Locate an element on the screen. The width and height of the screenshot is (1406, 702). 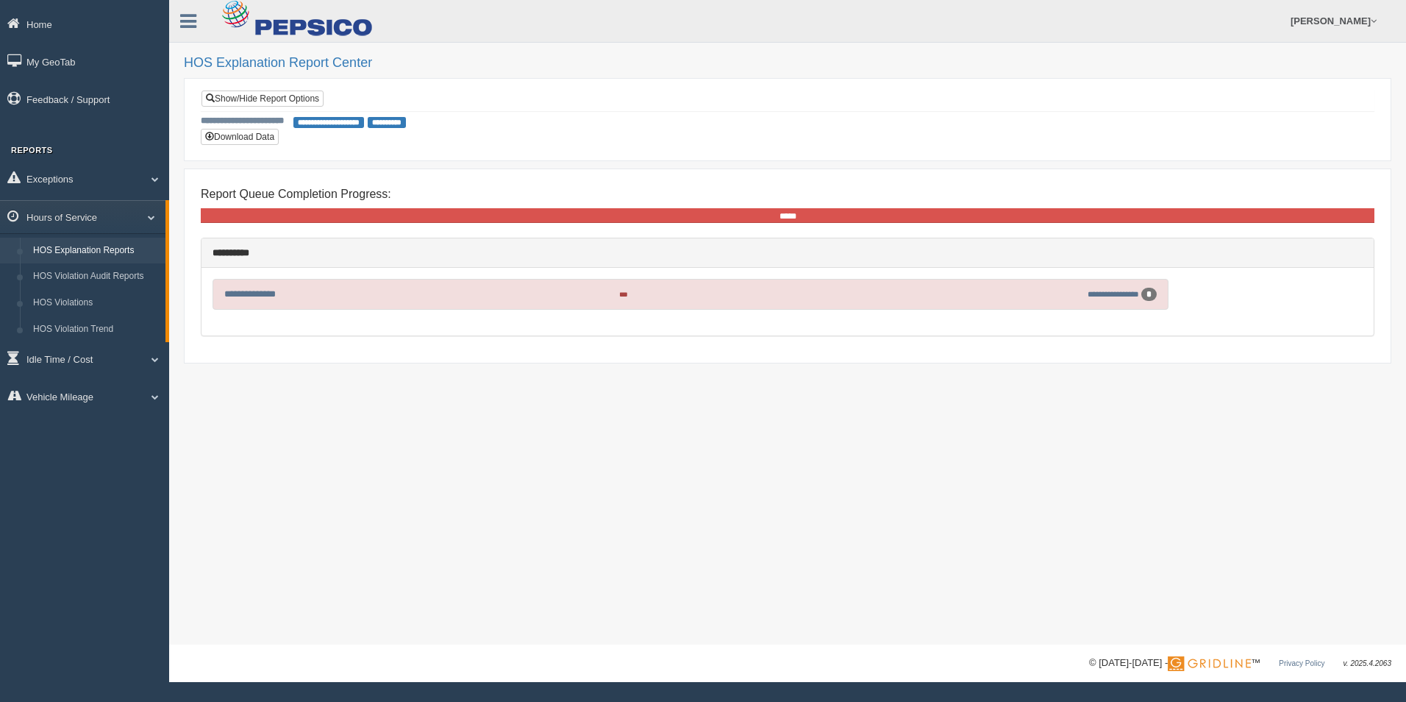
a: HOS Violation Trend is located at coordinates (96, 329).